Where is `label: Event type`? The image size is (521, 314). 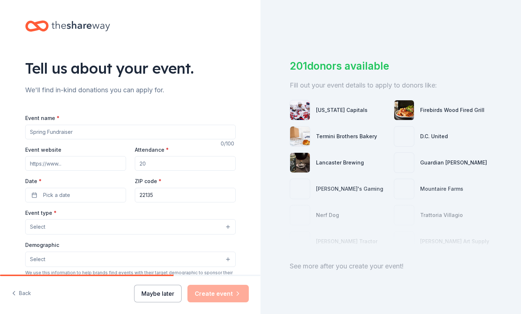 label: Event type is located at coordinates (41, 213).